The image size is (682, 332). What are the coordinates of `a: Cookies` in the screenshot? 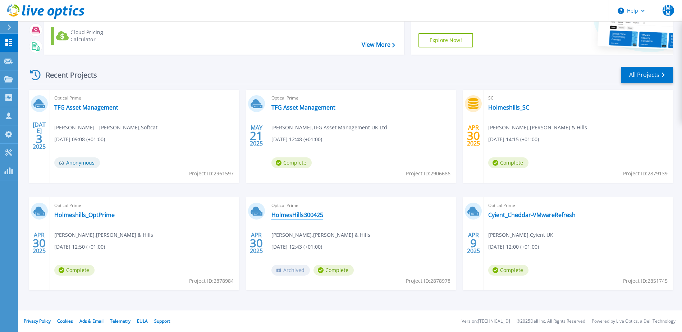 It's located at (65, 321).